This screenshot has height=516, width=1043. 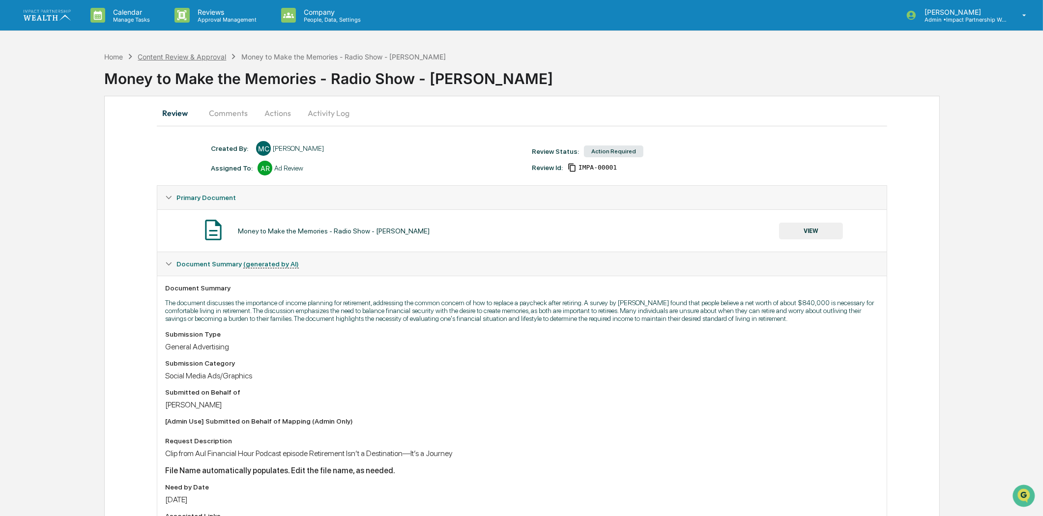 What do you see at coordinates (521, 470) in the screenshot?
I see `div: File Name automatically populates. Edit the file name, as needed.` at bounding box center [521, 470].